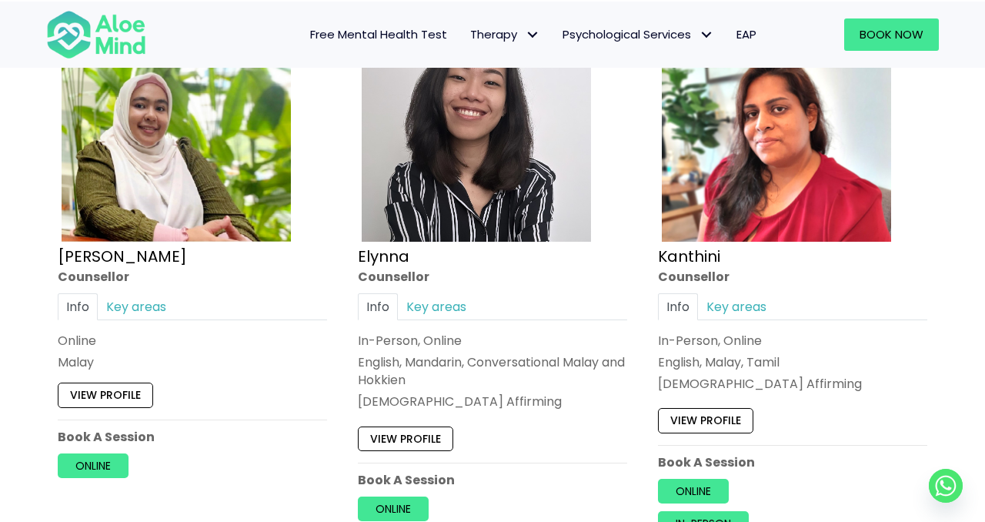 This screenshot has height=522, width=985. I want to click on p: English, Mandarin, Conversational Malay and Hokkien, so click(493, 371).